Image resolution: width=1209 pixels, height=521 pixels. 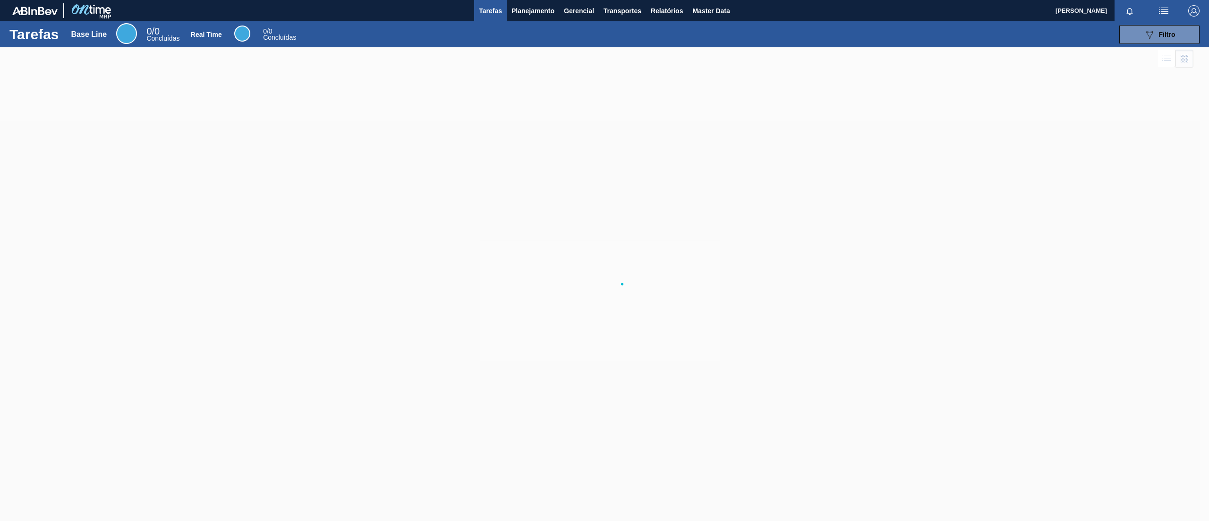 I want to click on img: TNhmsLtSVTkK8tSr43FrP2fwEKptu5GPRR3wAAAABJRU5ErkJggg==, so click(x=35, y=11).